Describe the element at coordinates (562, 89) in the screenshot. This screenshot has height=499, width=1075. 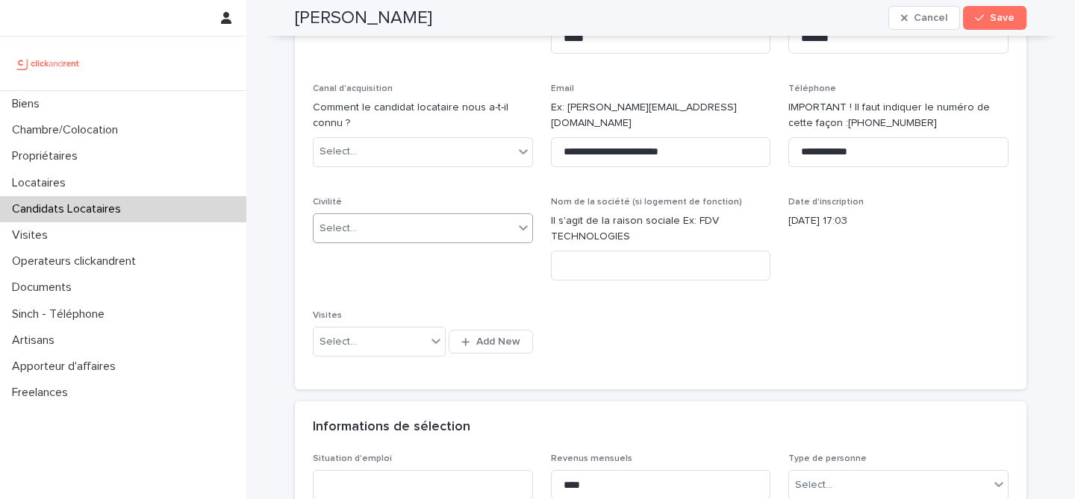
I see `span: Email` at that location.